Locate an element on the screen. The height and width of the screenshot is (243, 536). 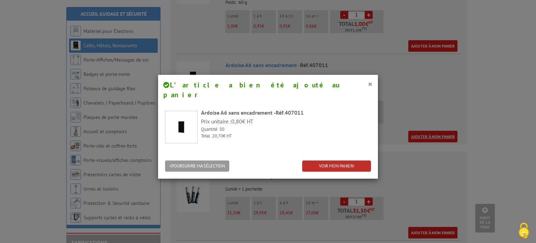
button: Cookies (fenêtre modale) is located at coordinates (524, 231).